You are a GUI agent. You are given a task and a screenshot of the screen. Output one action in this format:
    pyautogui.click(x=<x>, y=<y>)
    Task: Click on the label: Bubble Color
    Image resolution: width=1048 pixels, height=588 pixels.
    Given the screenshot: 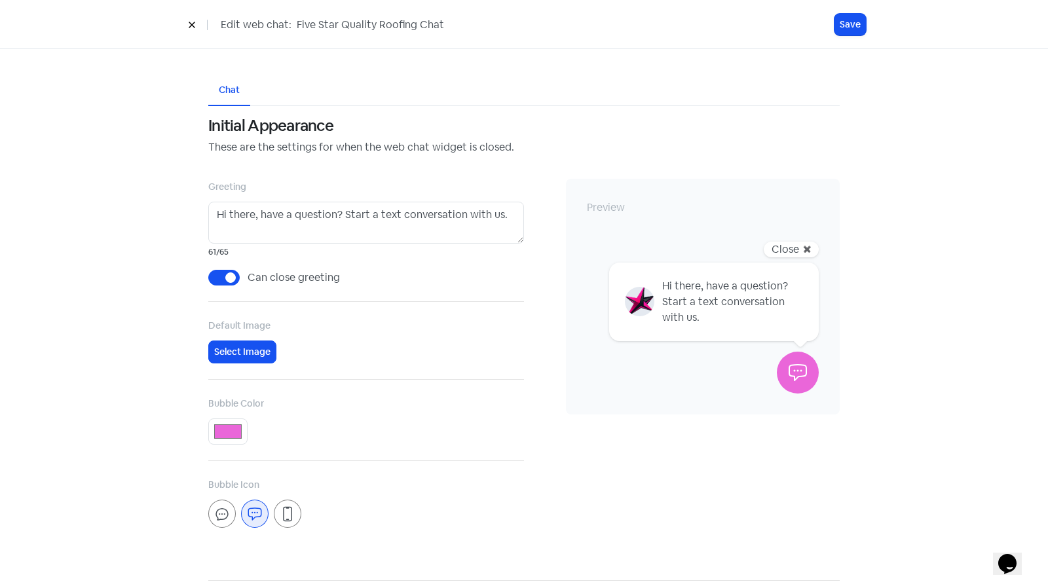 What is the action you would take?
    pyautogui.click(x=236, y=403)
    